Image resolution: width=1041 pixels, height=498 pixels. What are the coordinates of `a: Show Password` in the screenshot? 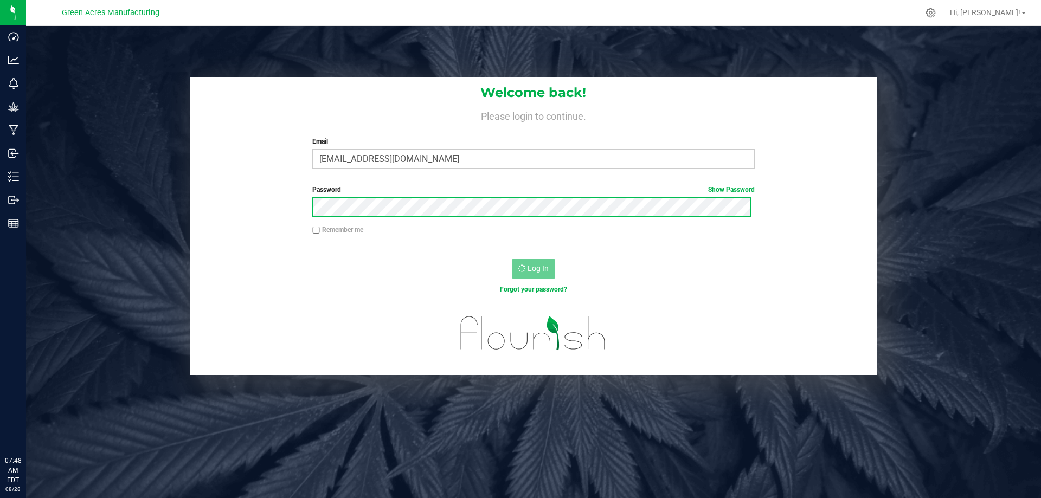 It's located at (731, 190).